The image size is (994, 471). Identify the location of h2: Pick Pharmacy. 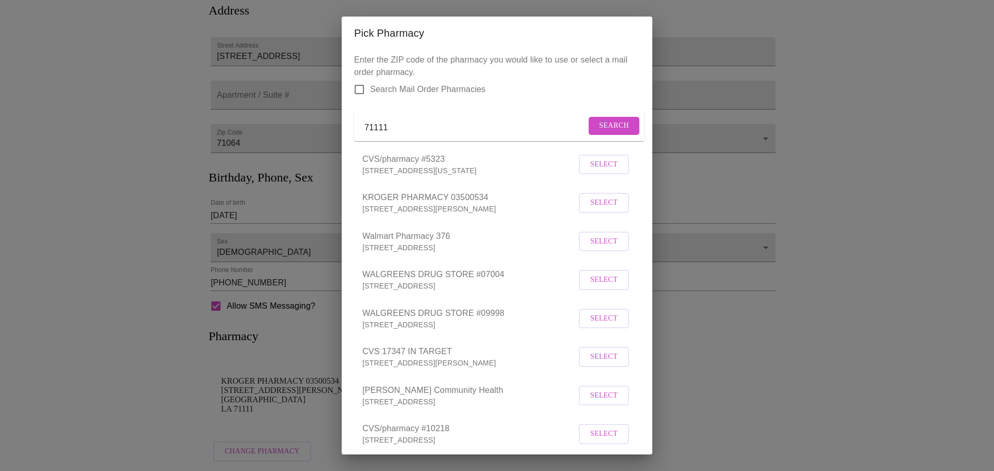
(497, 33).